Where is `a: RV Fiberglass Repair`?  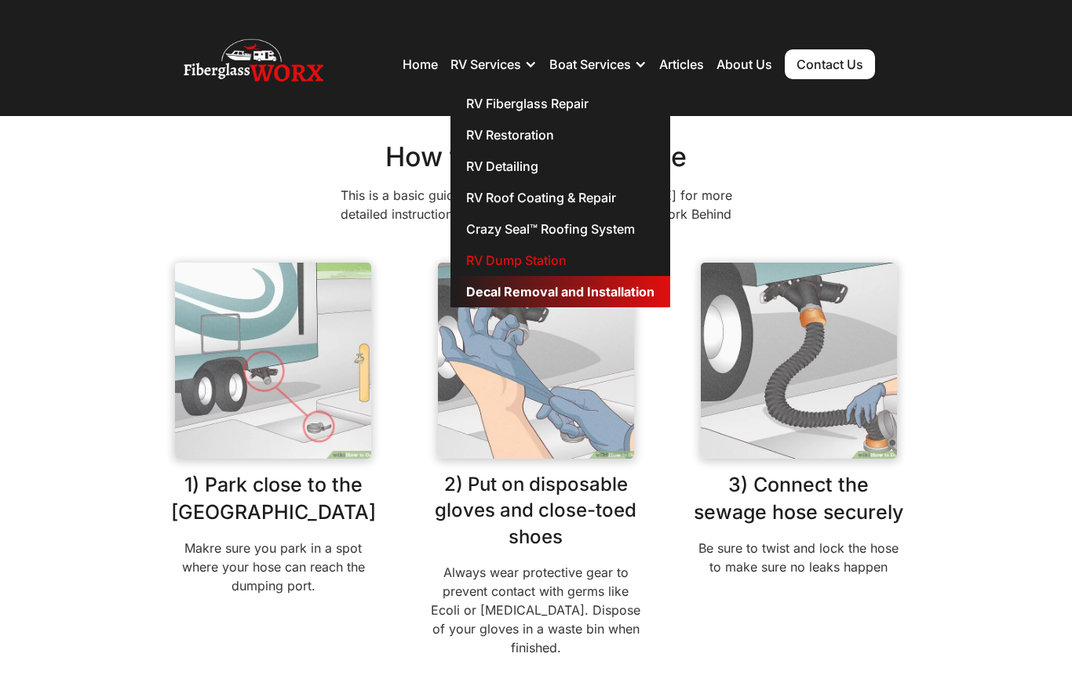
a: RV Fiberglass Repair is located at coordinates (560, 104).